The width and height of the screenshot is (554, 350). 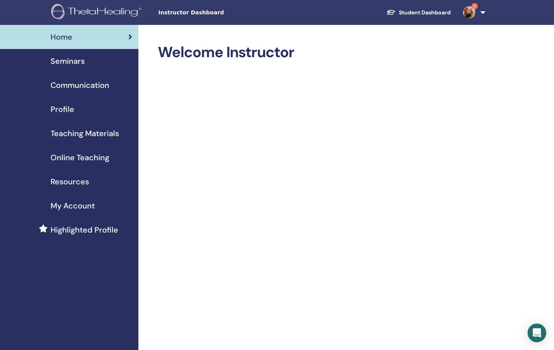 What do you see at coordinates (80, 157) in the screenshot?
I see `span: Online Teaching` at bounding box center [80, 157].